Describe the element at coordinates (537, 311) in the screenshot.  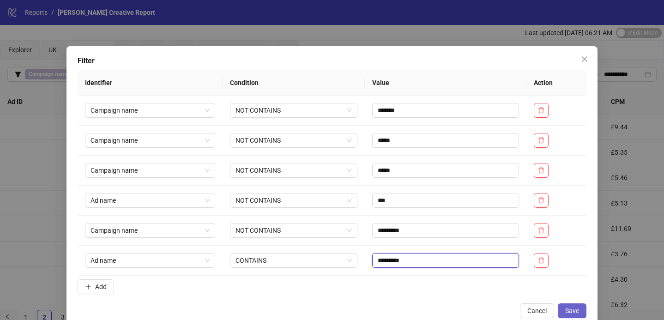
I see `button: Cancel` at that location.